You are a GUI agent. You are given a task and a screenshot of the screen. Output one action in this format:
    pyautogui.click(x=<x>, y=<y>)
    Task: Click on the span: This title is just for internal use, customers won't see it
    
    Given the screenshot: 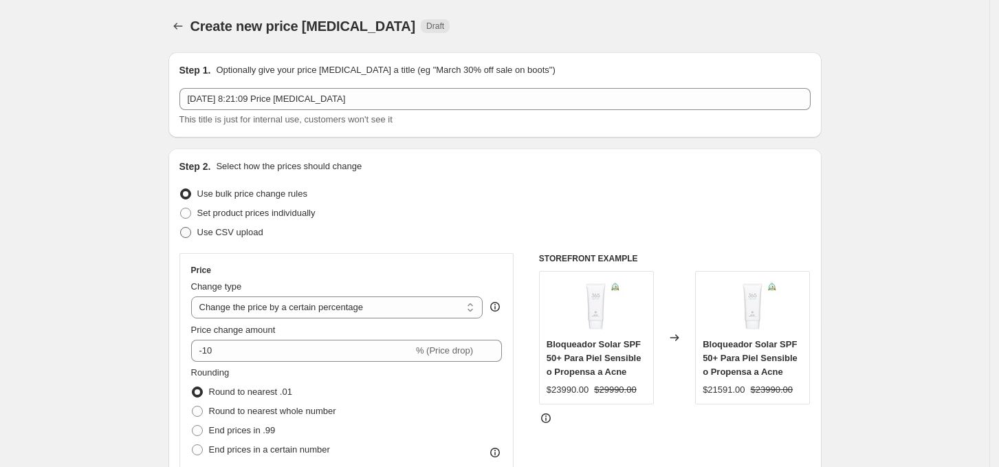 What is the action you would take?
    pyautogui.click(x=286, y=119)
    